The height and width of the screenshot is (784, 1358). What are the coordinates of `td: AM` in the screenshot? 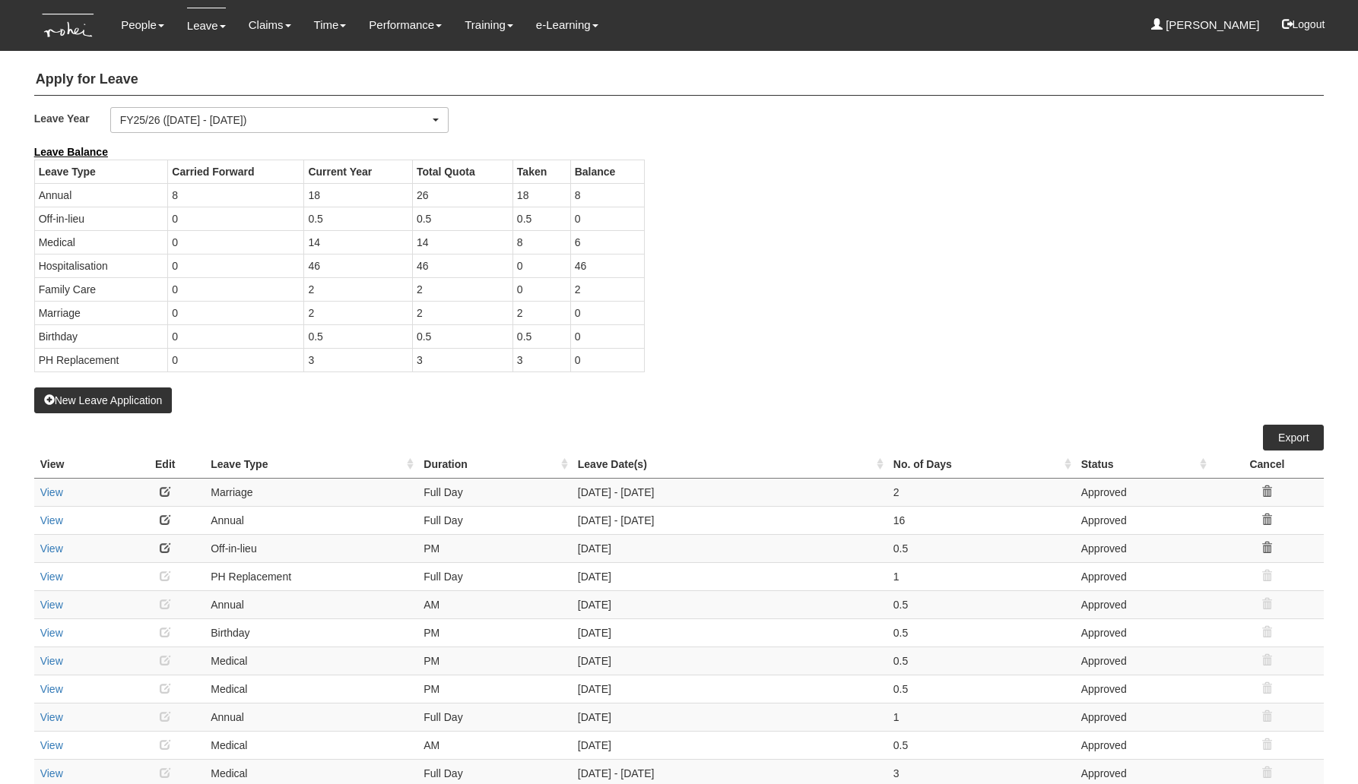 It's located at (494, 745).